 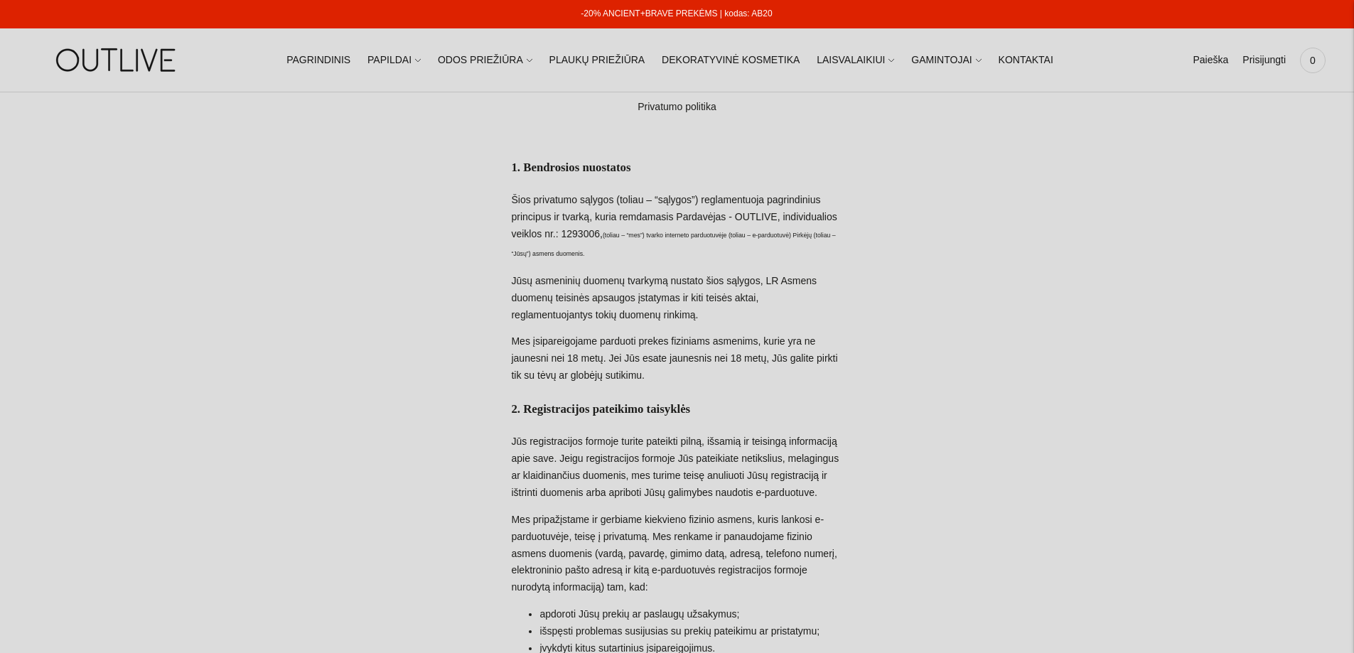 What do you see at coordinates (677, 299) in the screenshot?
I see `p: Jūsų asmeninių duomenų tvarkymą nustato šios sąlygos, LR Asmens duomenų teisinės apsaugos įstatym...` at bounding box center [677, 299].